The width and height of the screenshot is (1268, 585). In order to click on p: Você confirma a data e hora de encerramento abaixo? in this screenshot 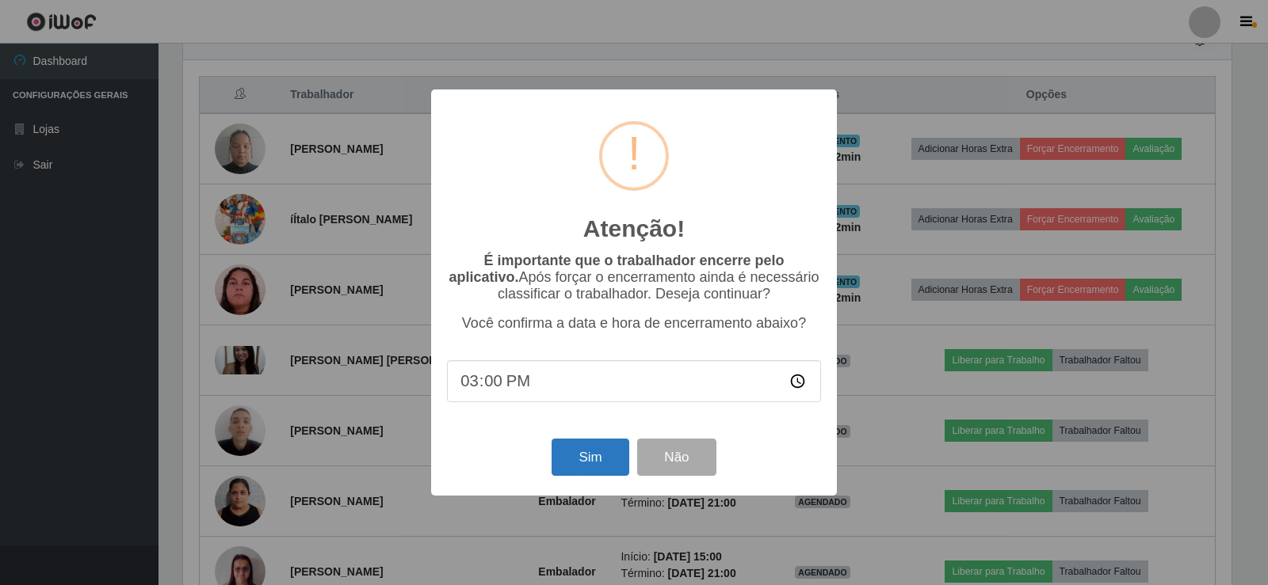, I will do `click(634, 323)`.